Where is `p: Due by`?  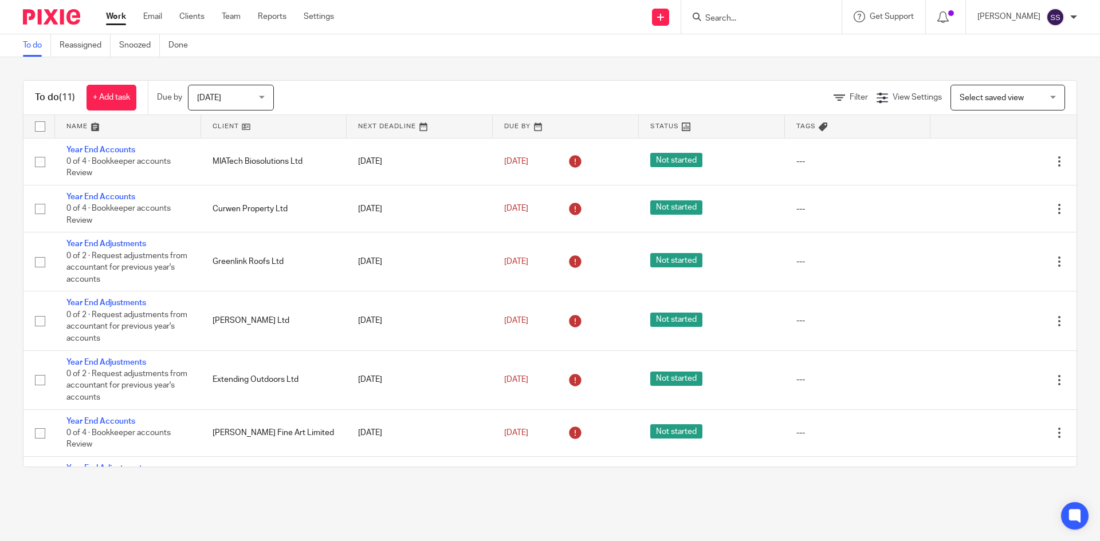 p: Due by is located at coordinates (170, 97).